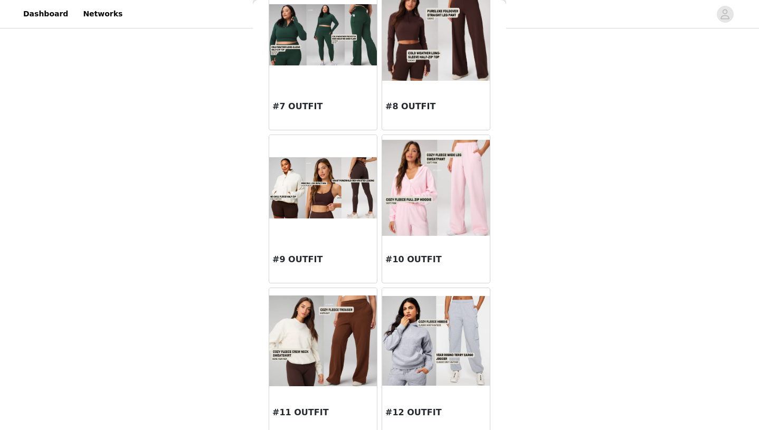 This screenshot has width=759, height=430. I want to click on h3: #9 OUTFIT, so click(323, 260).